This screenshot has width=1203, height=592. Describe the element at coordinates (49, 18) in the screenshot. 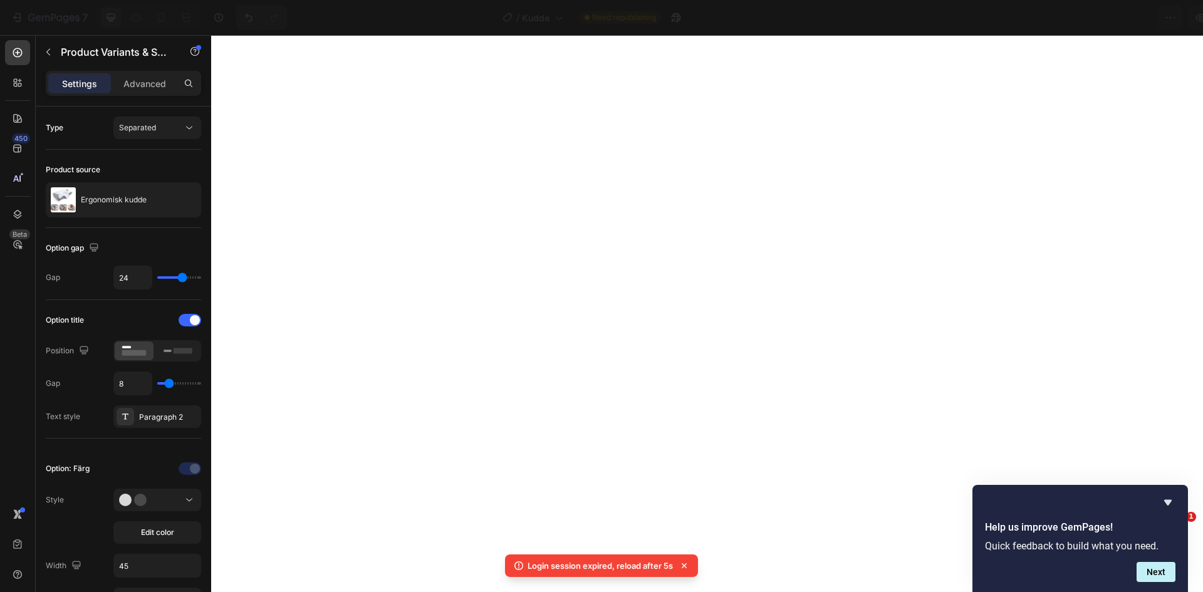

I see `button: 7` at that location.